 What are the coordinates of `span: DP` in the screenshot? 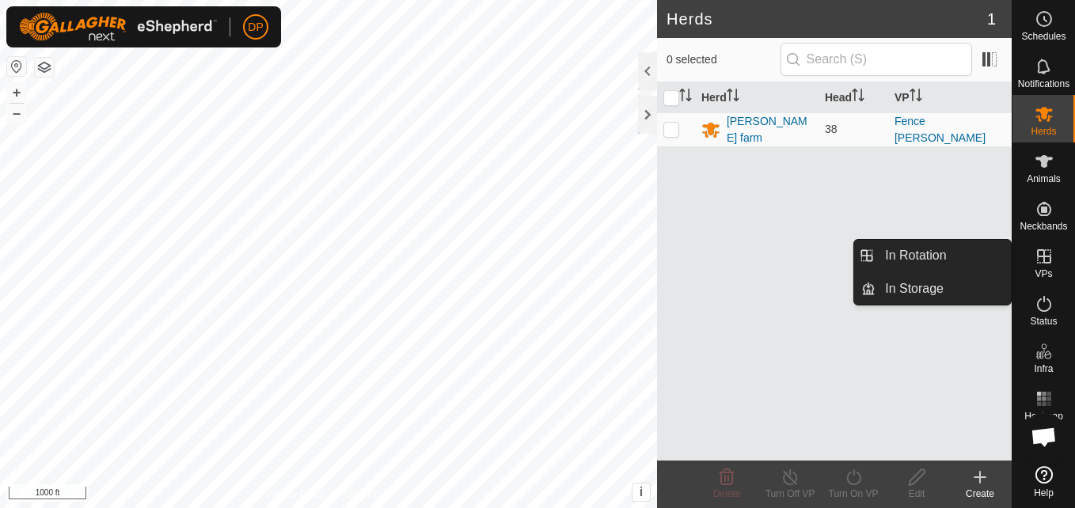 It's located at (255, 27).